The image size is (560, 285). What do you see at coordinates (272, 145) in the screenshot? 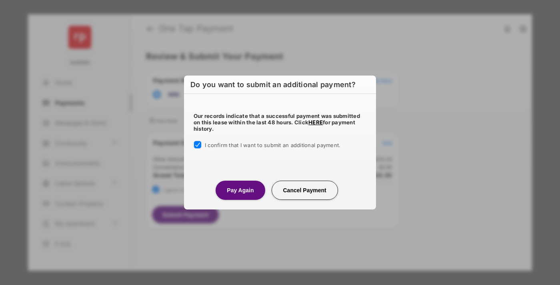
I see `span: I confirm that I want to submit an additional payment.` at bounding box center [272, 145].